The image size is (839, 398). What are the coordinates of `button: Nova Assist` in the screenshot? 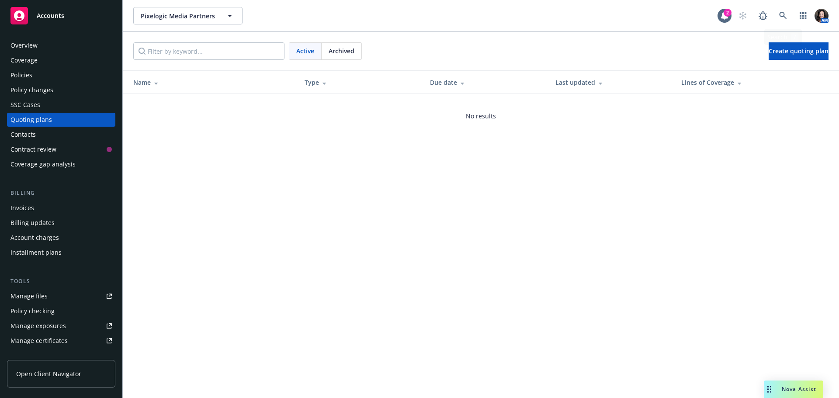 It's located at (794, 389).